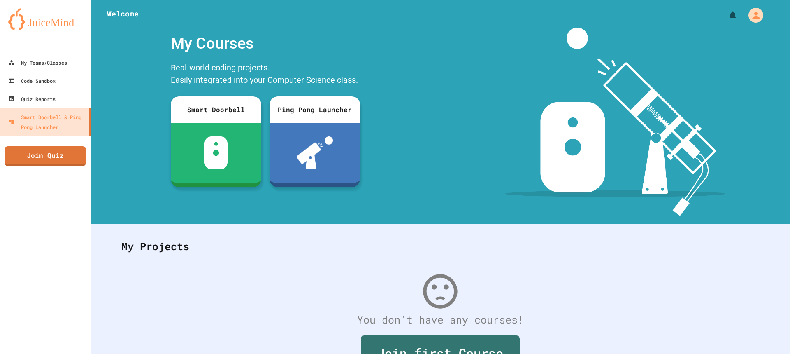  Describe the element at coordinates (32, 99) in the screenshot. I see `div: Quiz Reports` at that location.